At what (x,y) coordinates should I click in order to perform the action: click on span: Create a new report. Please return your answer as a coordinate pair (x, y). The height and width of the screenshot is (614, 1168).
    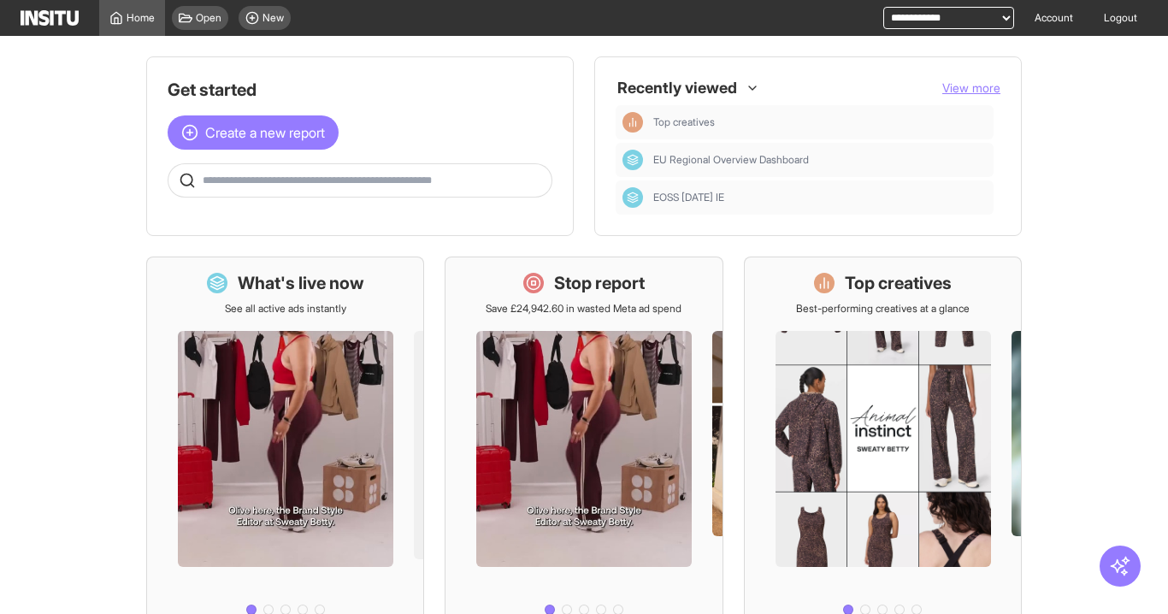
    Looking at the image, I should click on (265, 133).